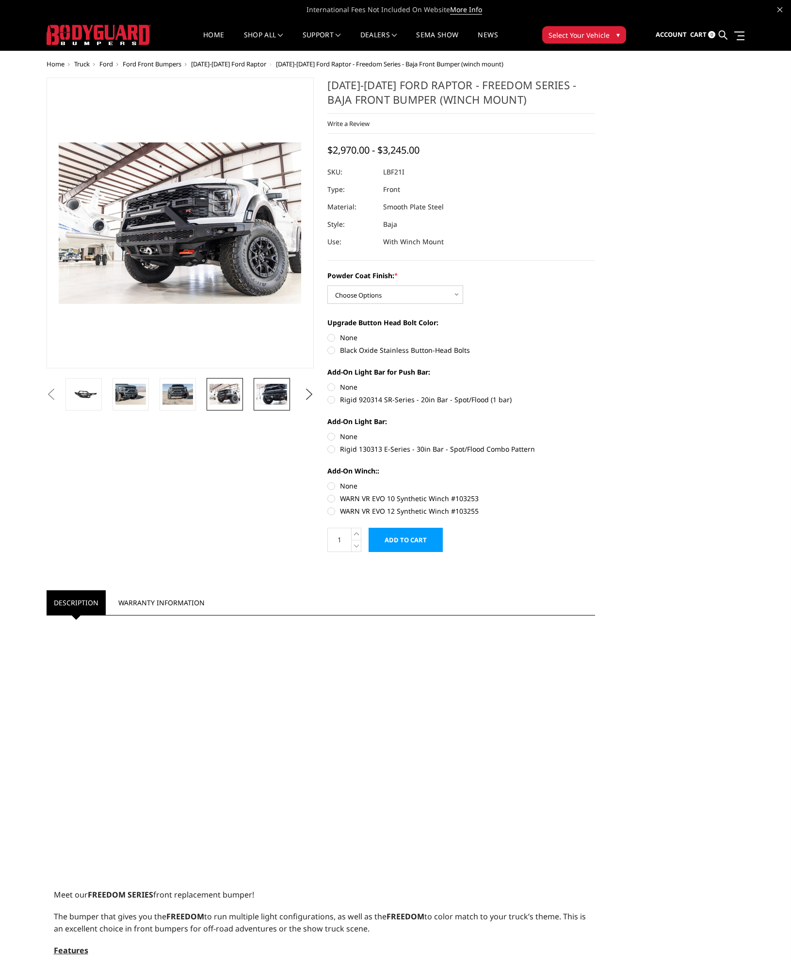  Describe the element at coordinates (351, 224) in the screenshot. I see `dt: Style:` at that location.